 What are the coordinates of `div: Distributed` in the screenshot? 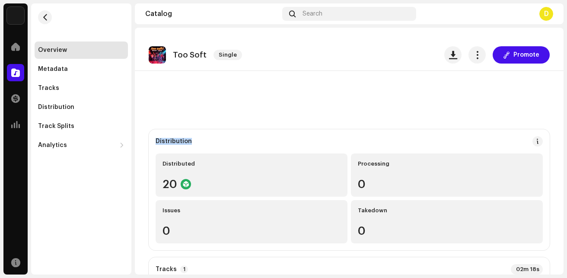 It's located at (252, 164).